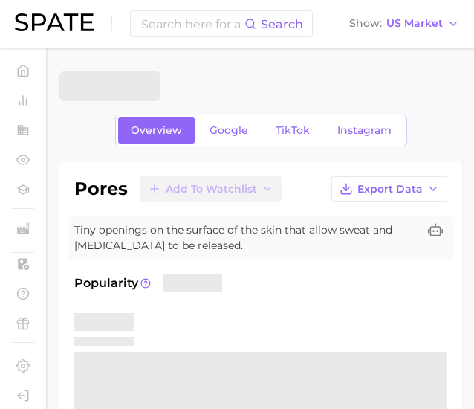 The image size is (474, 409). I want to click on a: Overview, so click(156, 130).